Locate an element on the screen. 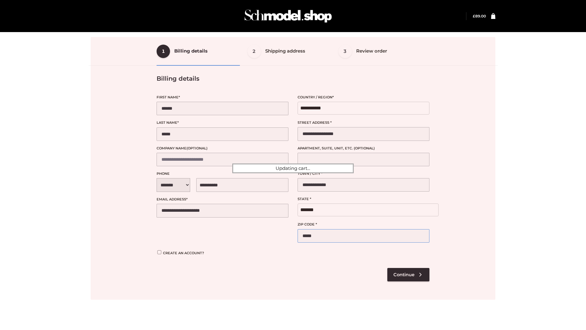 Image resolution: width=586 pixels, height=330 pixels. bdi: 89.00 is located at coordinates (479, 16).